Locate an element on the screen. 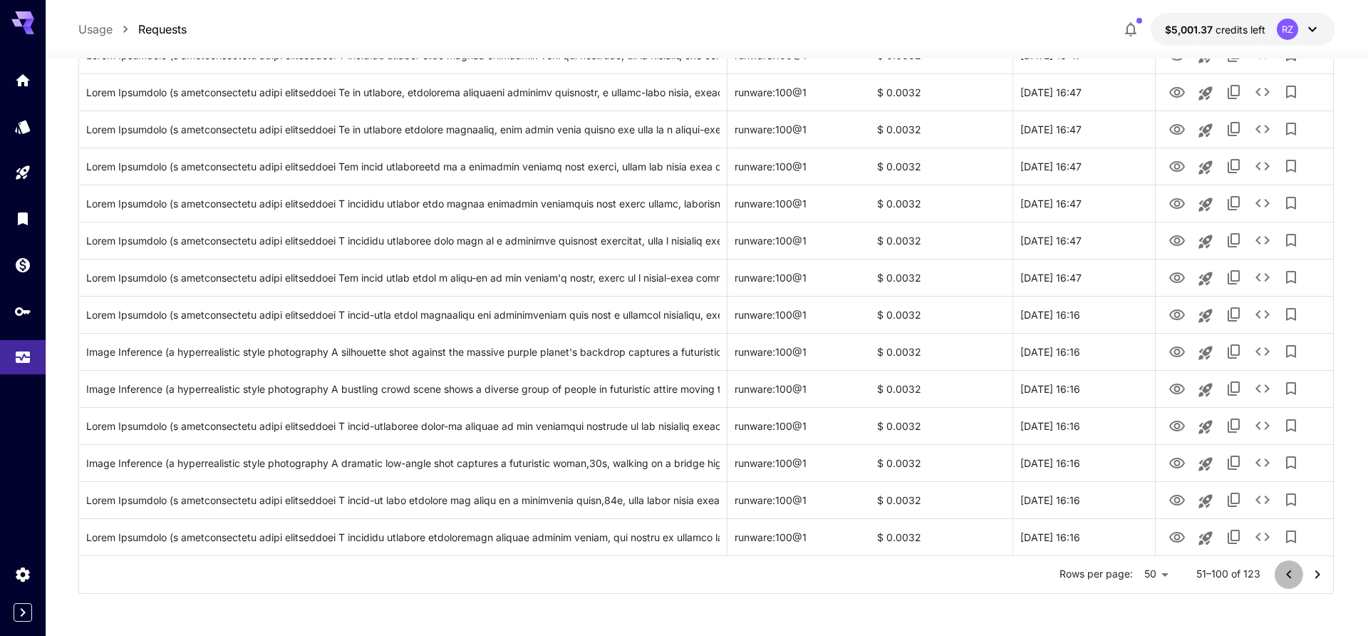  p: Rows per page: is located at coordinates (1096, 574).